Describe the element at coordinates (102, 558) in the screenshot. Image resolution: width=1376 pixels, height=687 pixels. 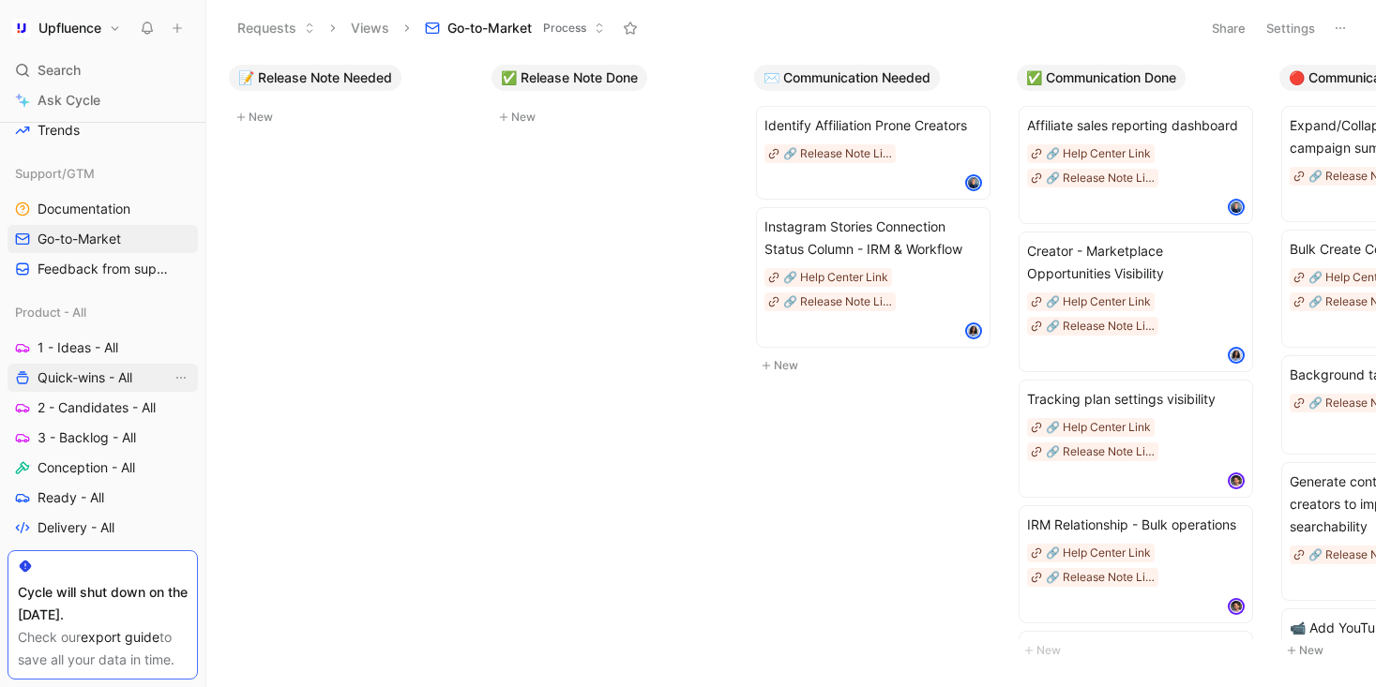
I see `a: Graveyard` at that location.